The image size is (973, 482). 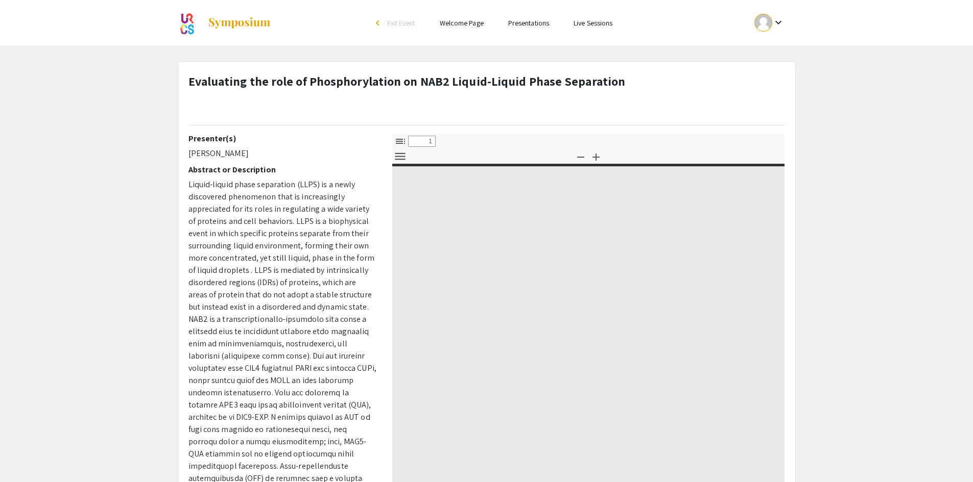 What do you see at coordinates (528, 23) in the screenshot?
I see `a: Presentations` at bounding box center [528, 23].